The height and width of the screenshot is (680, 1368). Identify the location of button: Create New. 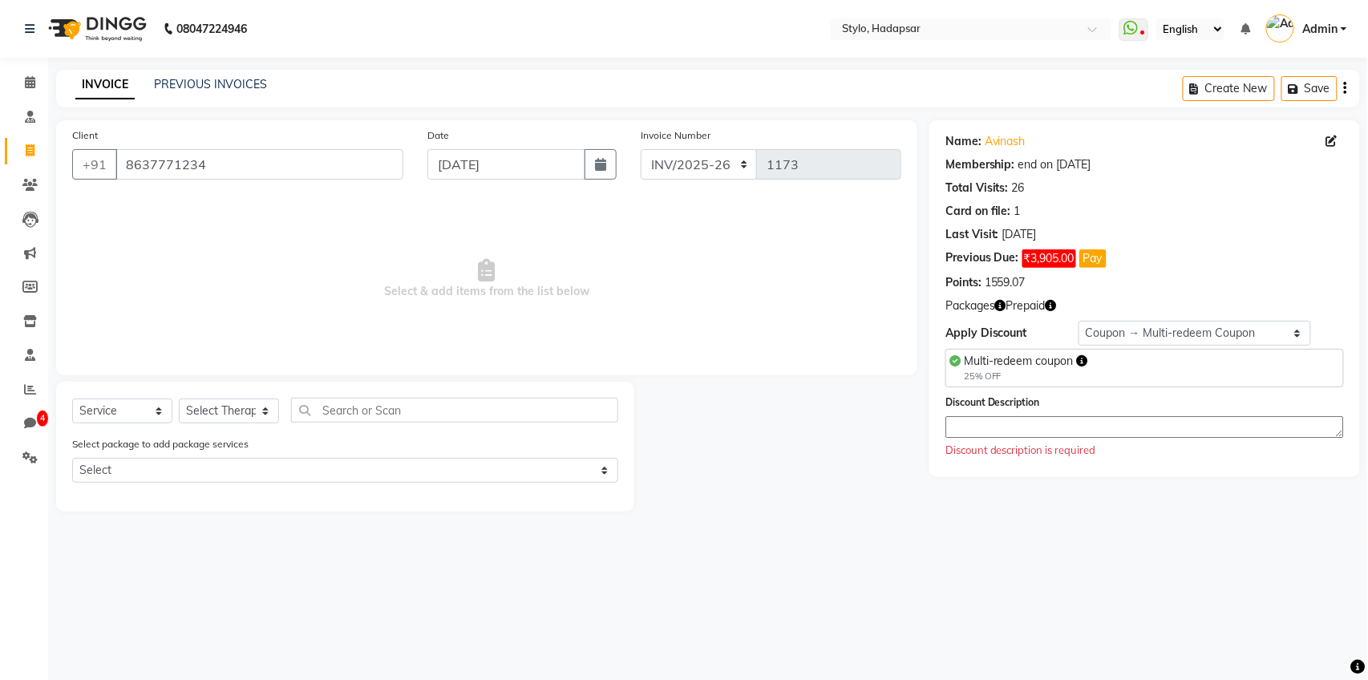
(1228, 88).